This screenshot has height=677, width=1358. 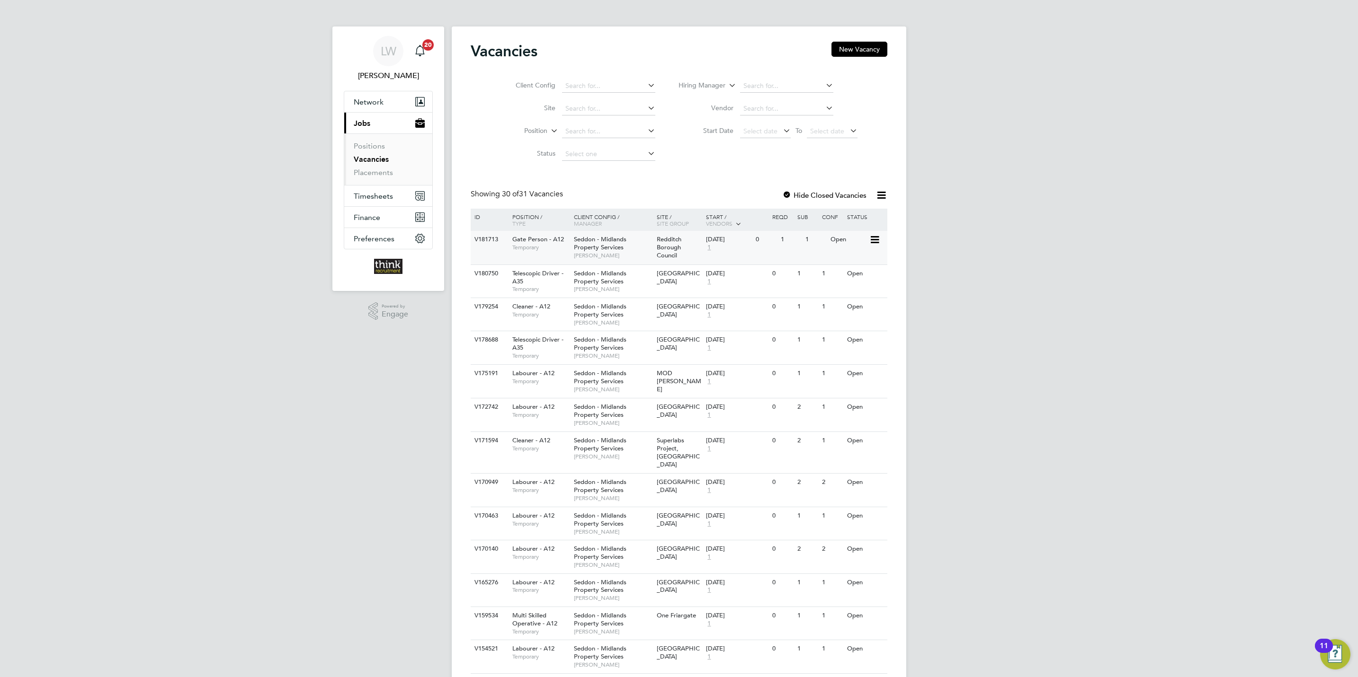 What do you see at coordinates (395, 306) in the screenshot?
I see `span: Powered by` at bounding box center [395, 306].